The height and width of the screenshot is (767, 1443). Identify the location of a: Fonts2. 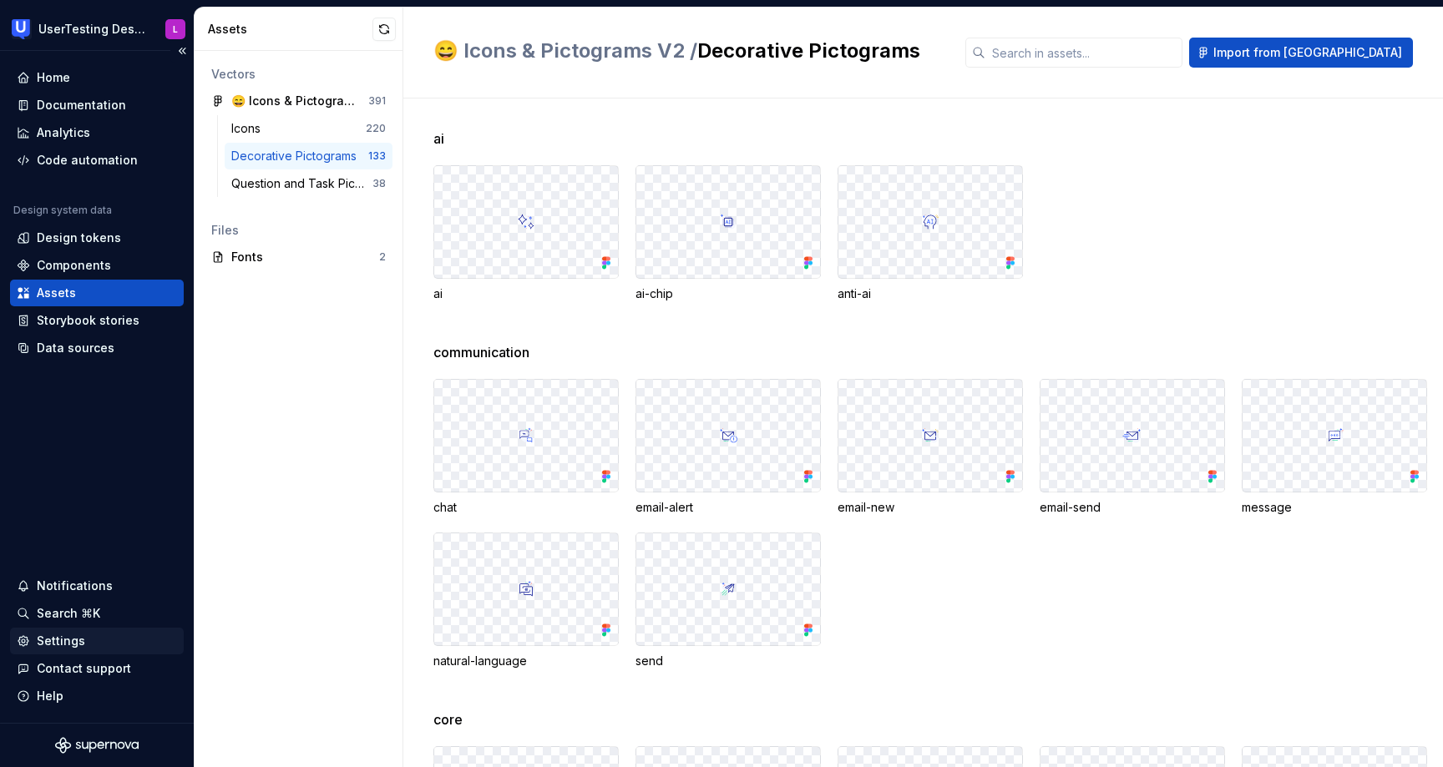
(298, 257).